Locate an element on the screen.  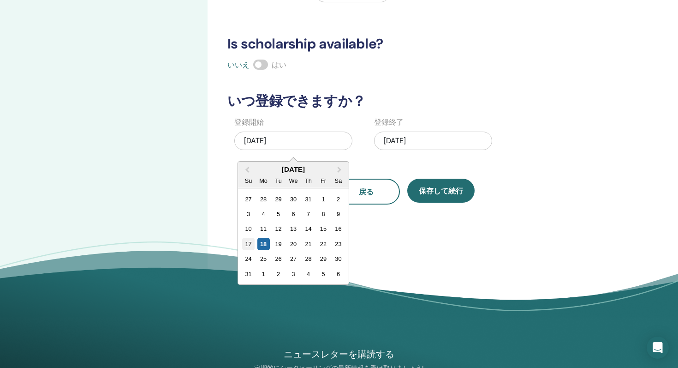
div: Choose Wednesday, August 13th, 2025 is located at coordinates (293, 228).